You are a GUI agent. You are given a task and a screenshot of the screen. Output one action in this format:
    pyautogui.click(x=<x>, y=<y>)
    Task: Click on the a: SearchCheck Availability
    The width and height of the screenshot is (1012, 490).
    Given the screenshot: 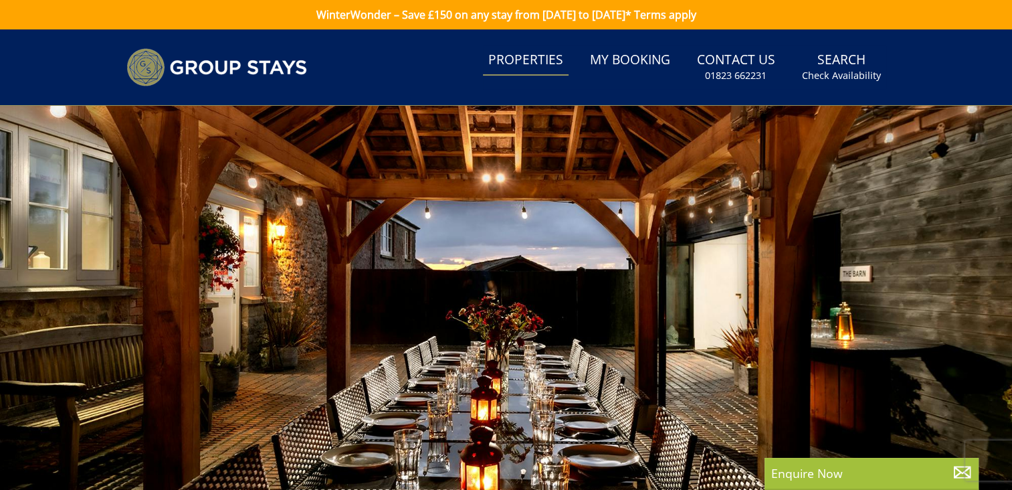 What is the action you would take?
    pyautogui.click(x=841, y=67)
    